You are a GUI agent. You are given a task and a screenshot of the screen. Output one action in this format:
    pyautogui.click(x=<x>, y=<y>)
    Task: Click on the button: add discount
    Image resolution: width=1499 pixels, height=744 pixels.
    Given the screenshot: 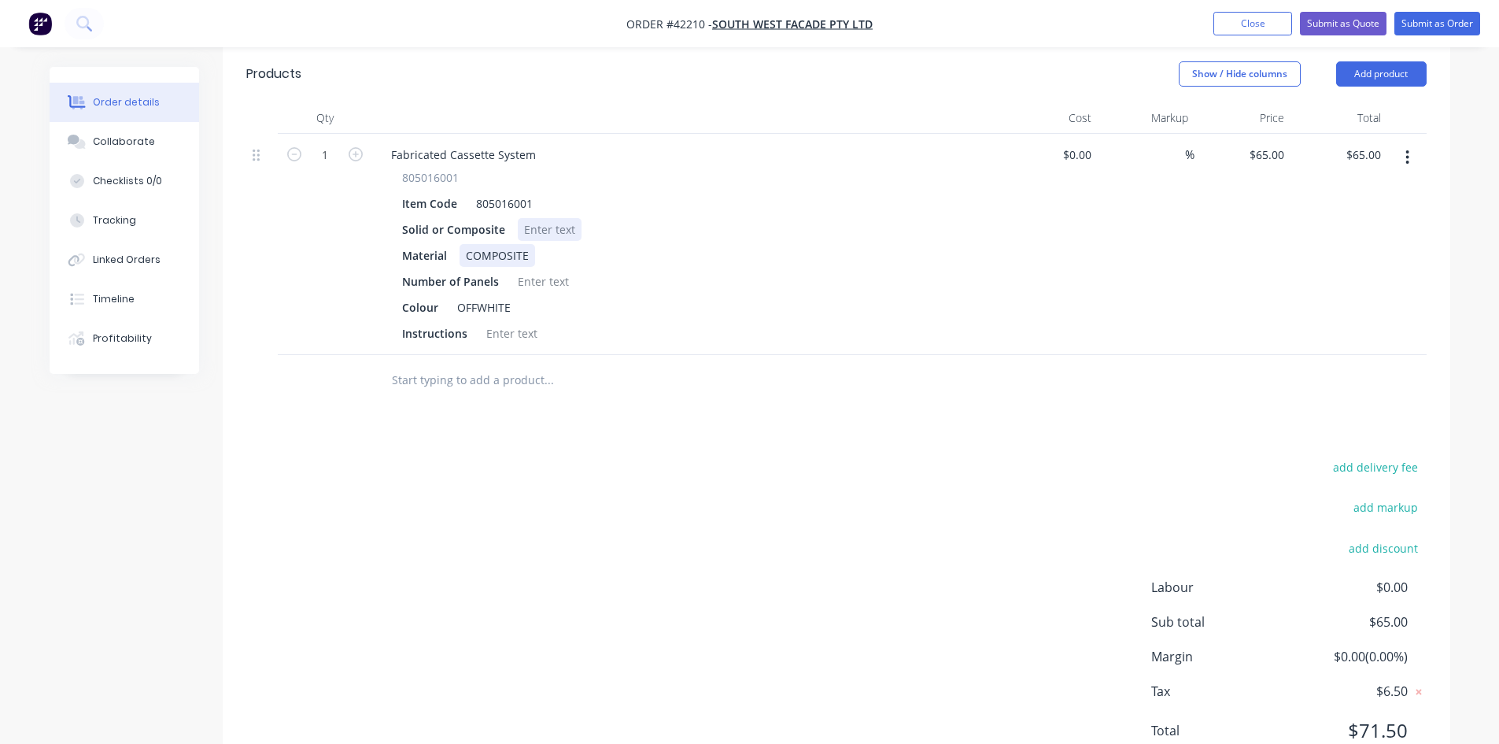 What is the action you would take?
    pyautogui.click(x=1384, y=547)
    